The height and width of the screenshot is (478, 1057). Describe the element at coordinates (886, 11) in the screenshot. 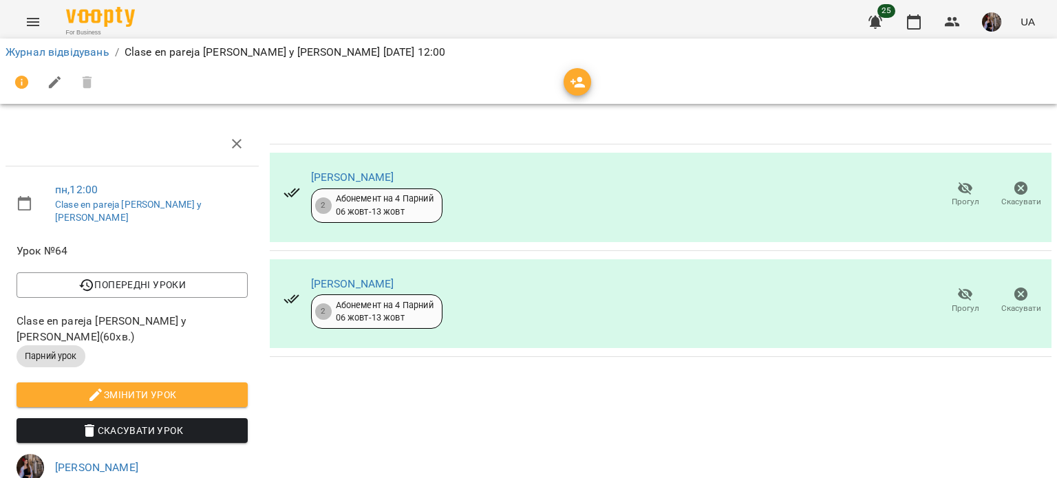

I see `span: 25` at that location.